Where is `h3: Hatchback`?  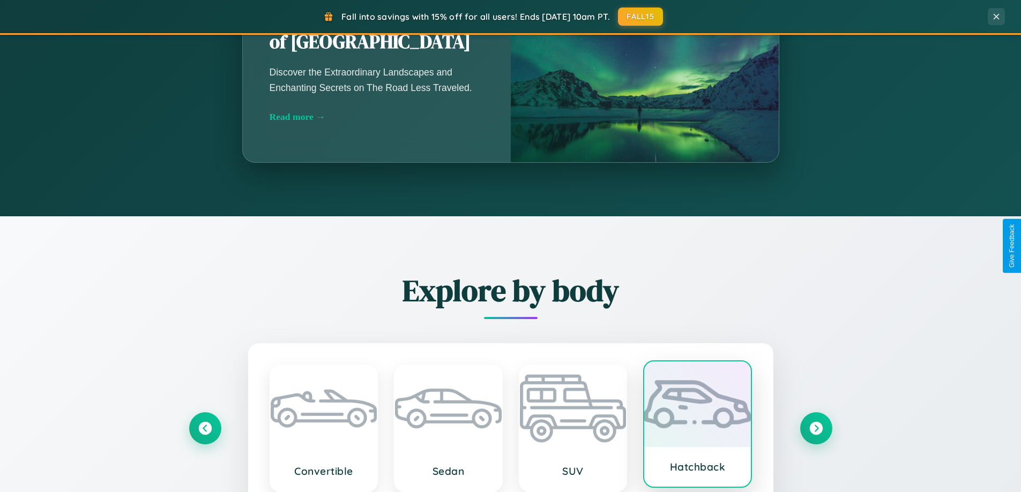 h3: Hatchback is located at coordinates (697, 467).